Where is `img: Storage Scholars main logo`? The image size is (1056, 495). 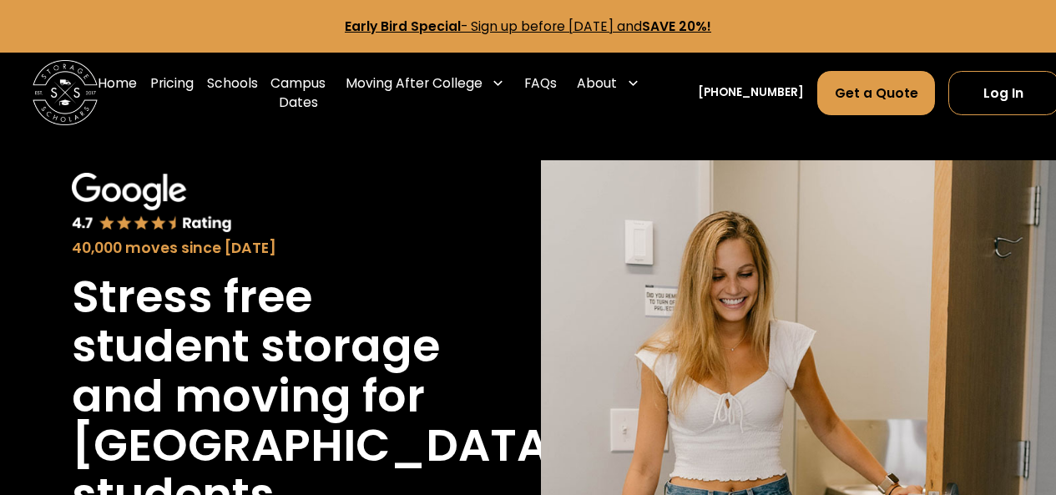 img: Storage Scholars main logo is located at coordinates (65, 93).